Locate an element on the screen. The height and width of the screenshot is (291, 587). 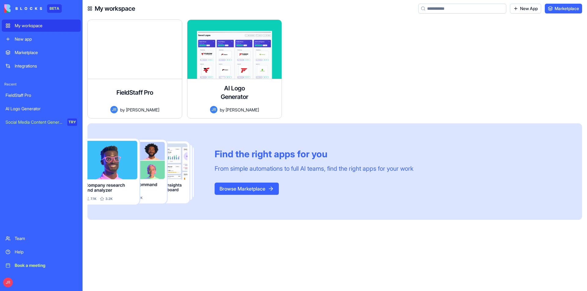
div: Help is located at coordinates (46, 252).